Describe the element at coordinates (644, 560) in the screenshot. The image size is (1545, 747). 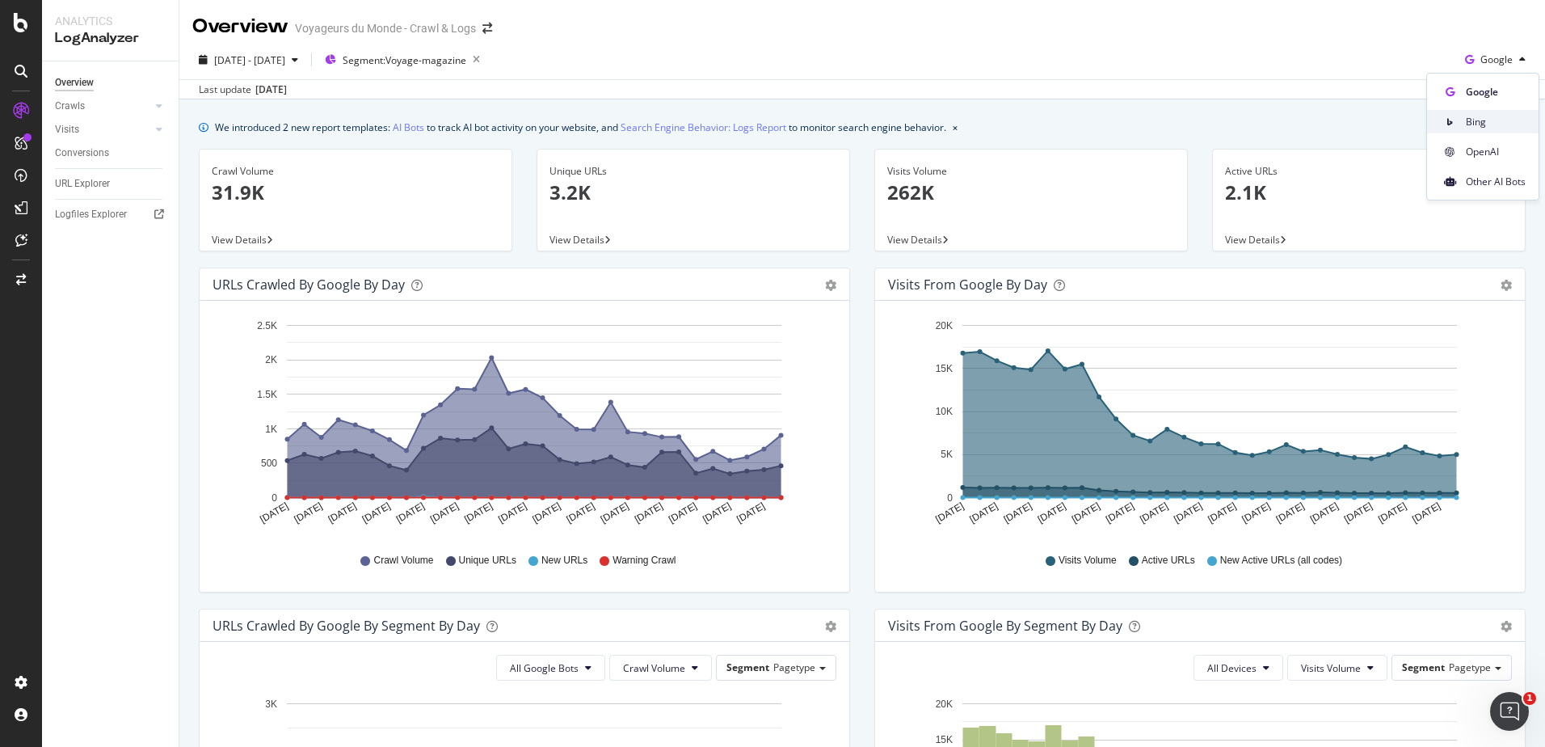
I see `span: Warning Crawl` at that location.